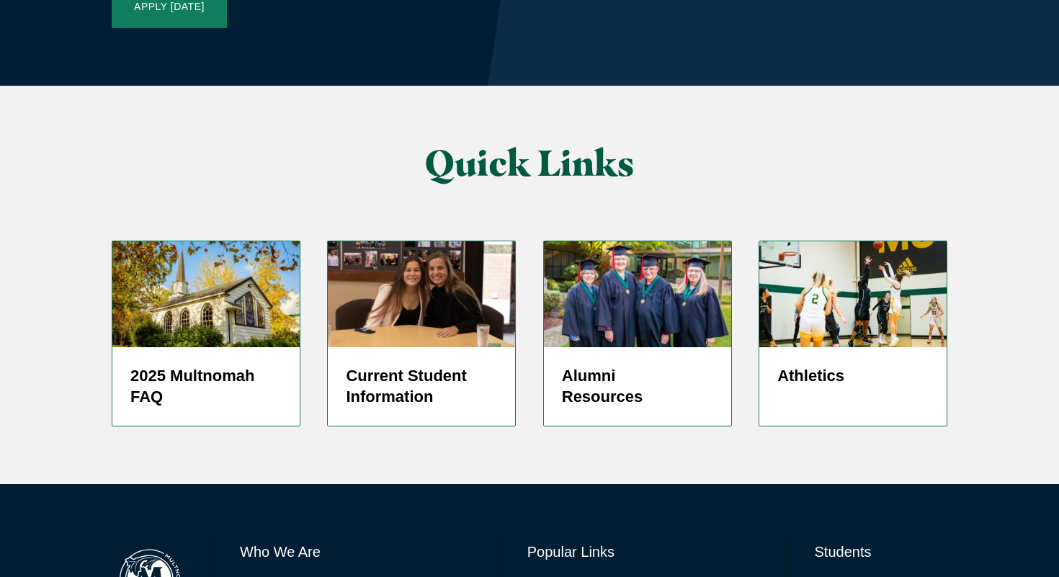  I want to click on a: 50 Year Alumni 2019 Alumni Resources, so click(637, 333).